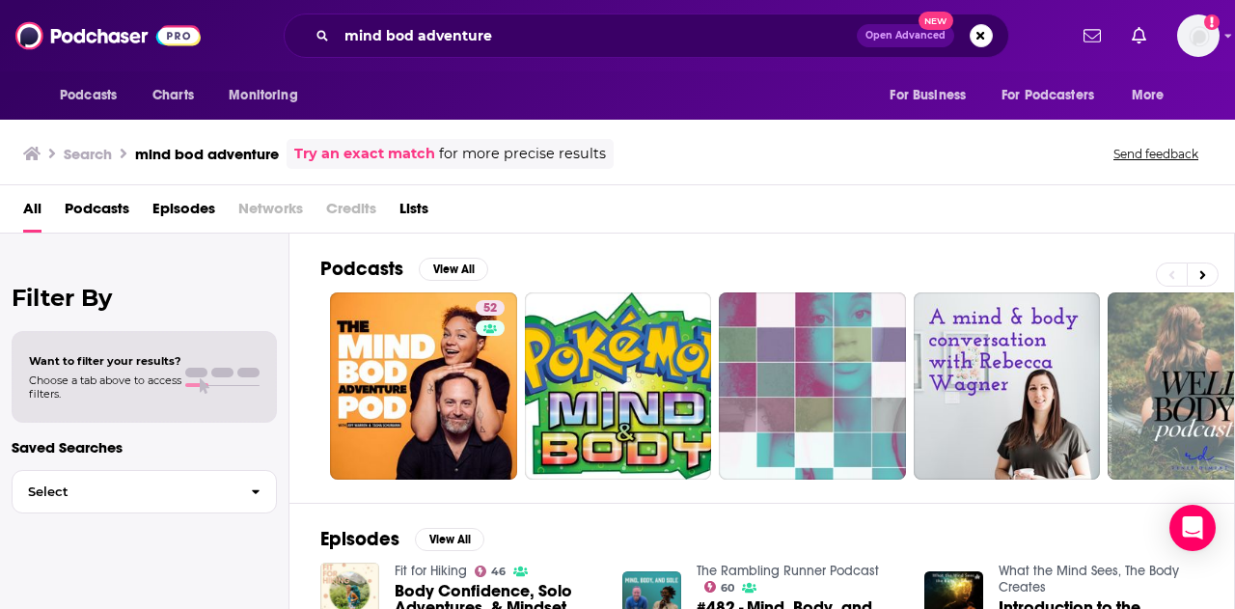 The width and height of the screenshot is (1235, 609). I want to click on a: The Rambling Runner Podcast, so click(787, 570).